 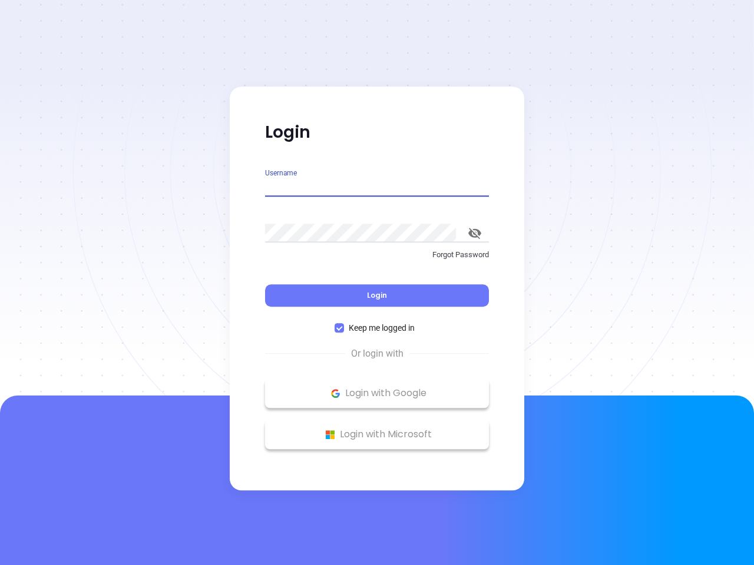 I want to click on span: Or login with, so click(x=377, y=354).